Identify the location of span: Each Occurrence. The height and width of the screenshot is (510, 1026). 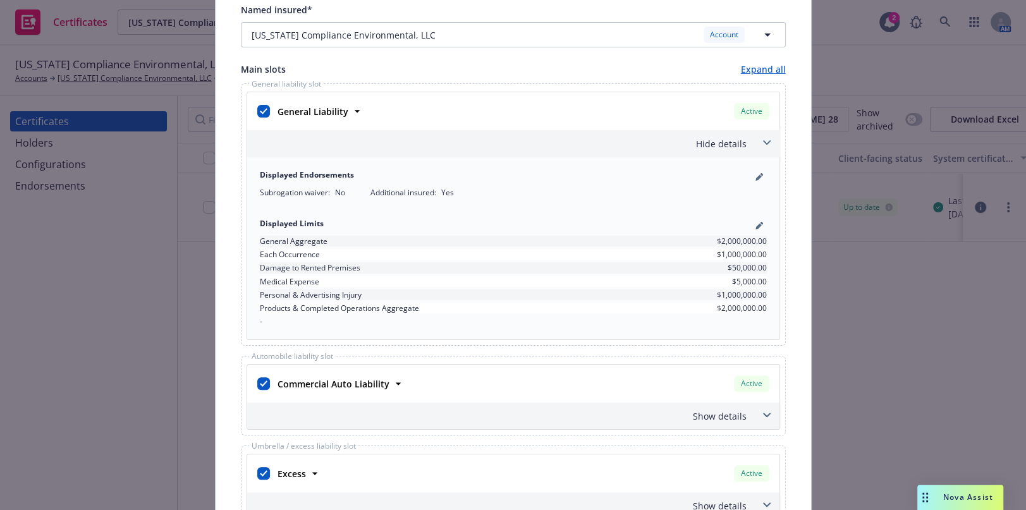
(289, 254).